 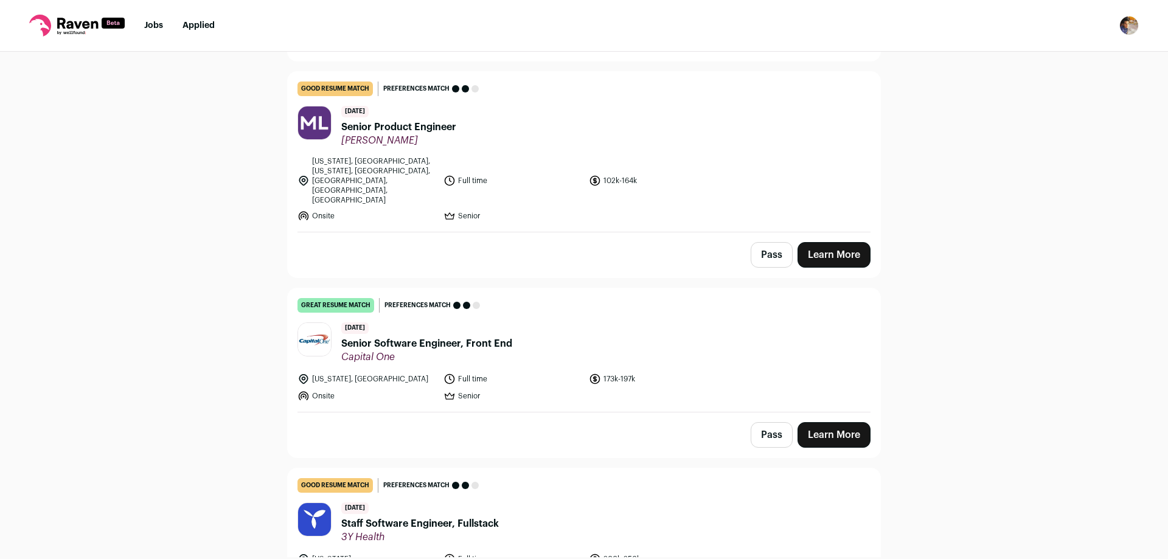 What do you see at coordinates (427, 344) in the screenshot?
I see `span: Senior Software Engineer, Front End` at bounding box center [427, 344].